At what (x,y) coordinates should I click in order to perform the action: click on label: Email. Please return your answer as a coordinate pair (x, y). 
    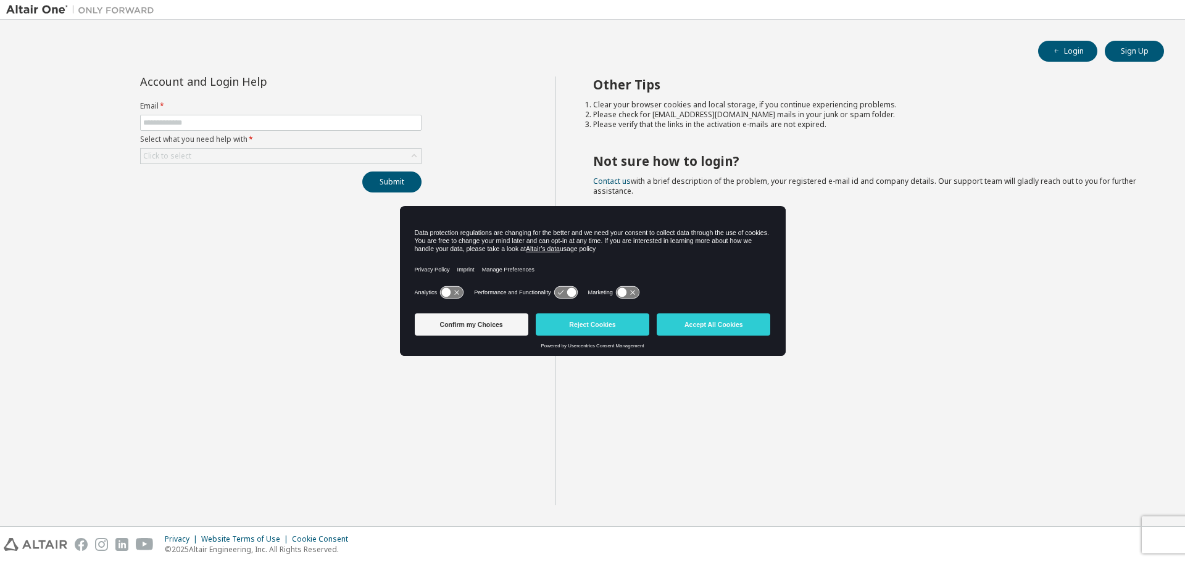
    Looking at the image, I should click on (281, 106).